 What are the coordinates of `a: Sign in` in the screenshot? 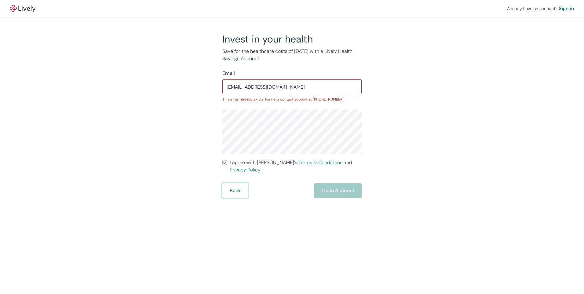 It's located at (566, 9).